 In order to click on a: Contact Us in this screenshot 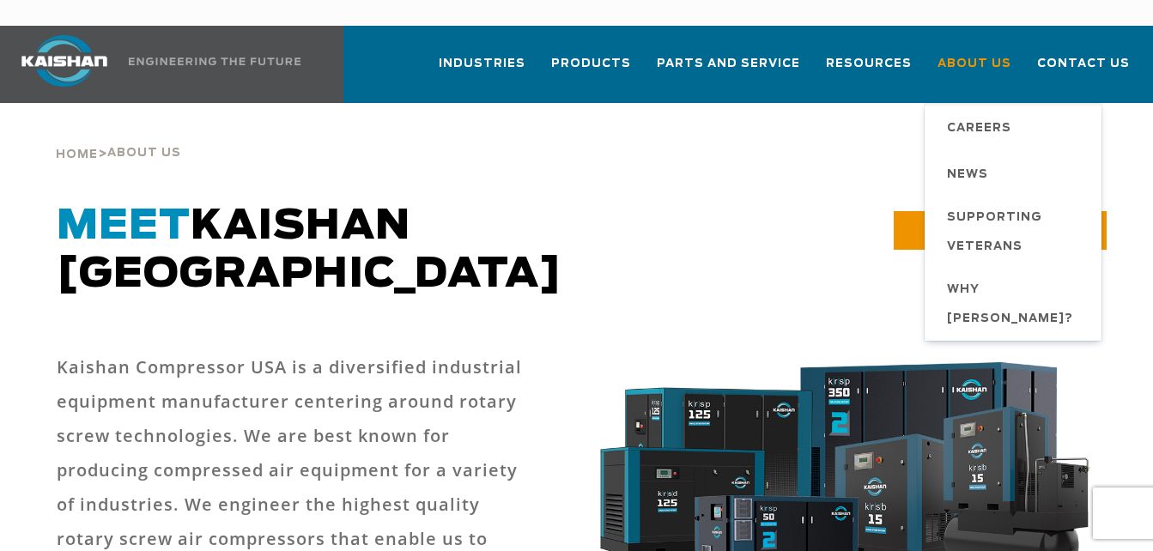, I will do `click(1084, 70)`.